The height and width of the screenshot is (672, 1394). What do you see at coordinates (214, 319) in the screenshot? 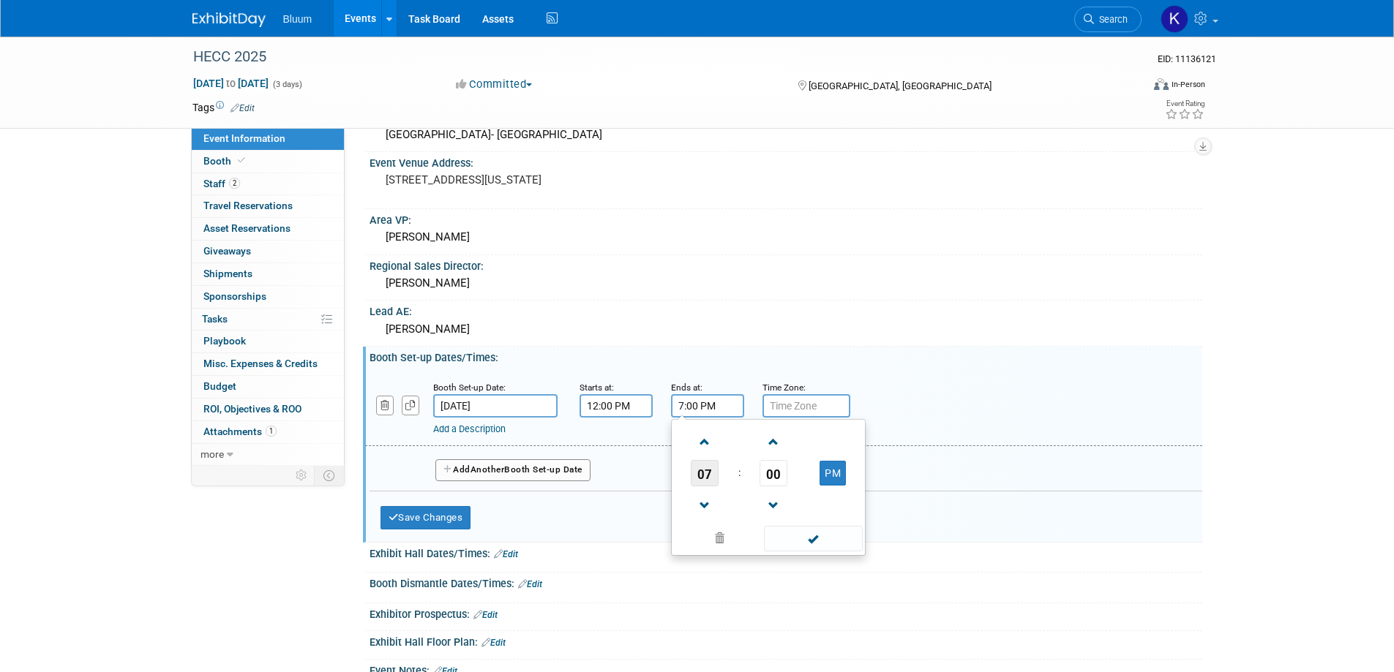
I see `span: Tasks` at bounding box center [214, 319].